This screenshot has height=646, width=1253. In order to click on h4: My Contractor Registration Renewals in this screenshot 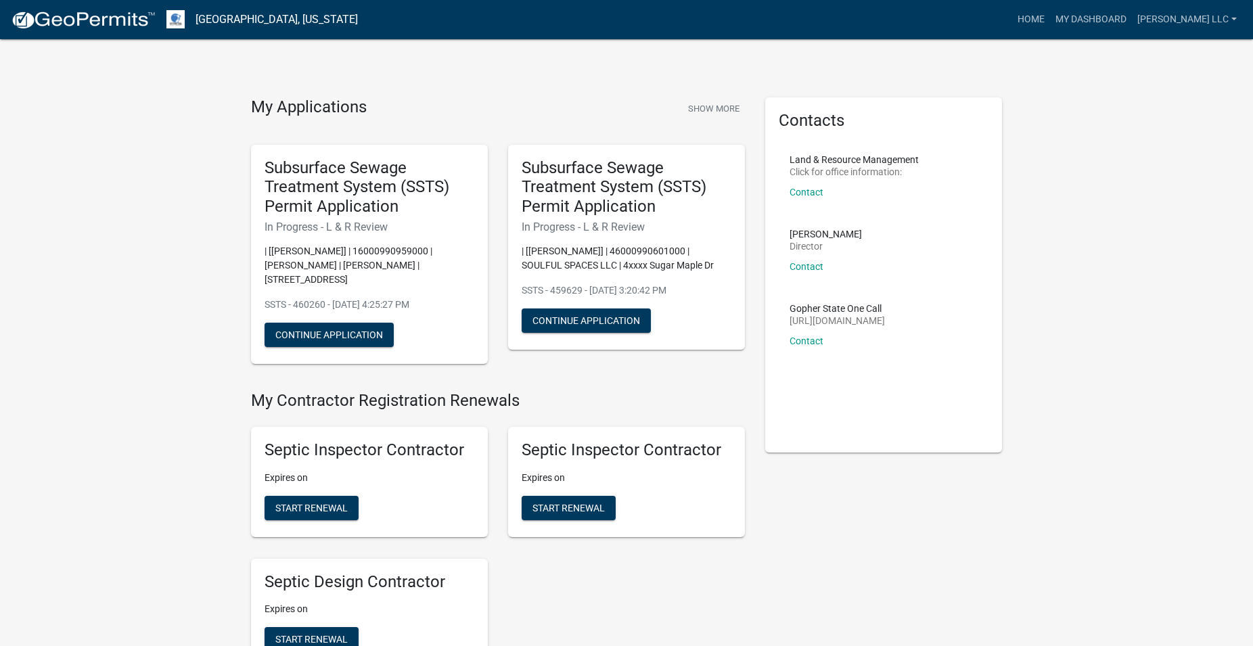, I will do `click(498, 401)`.